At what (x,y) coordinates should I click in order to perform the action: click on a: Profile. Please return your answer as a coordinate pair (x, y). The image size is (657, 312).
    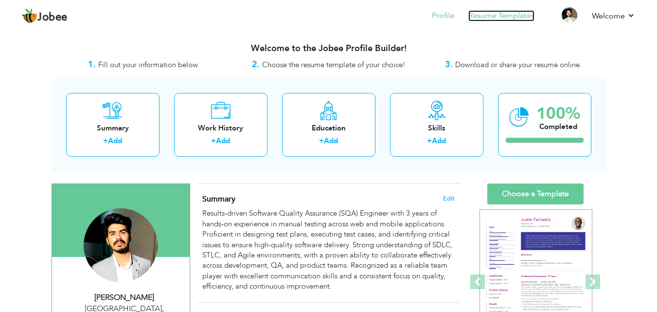
    Looking at the image, I should click on (443, 16).